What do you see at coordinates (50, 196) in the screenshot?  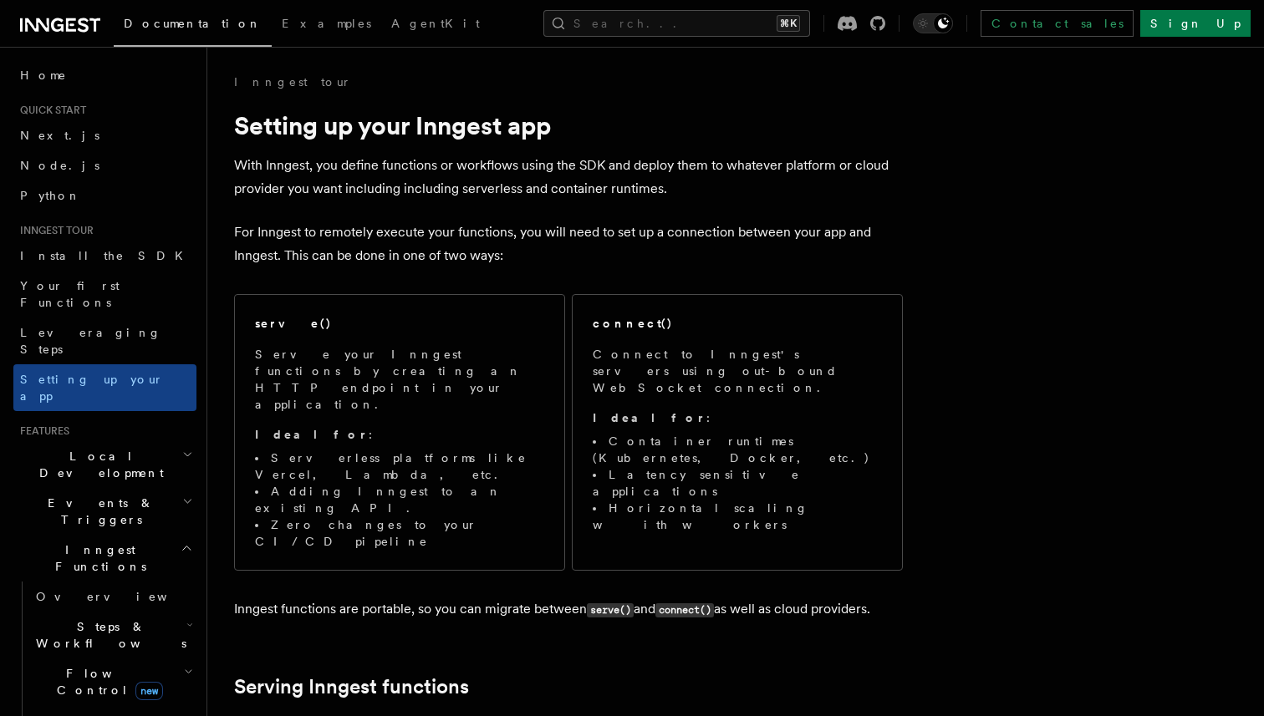 I see `span: Python` at bounding box center [50, 196].